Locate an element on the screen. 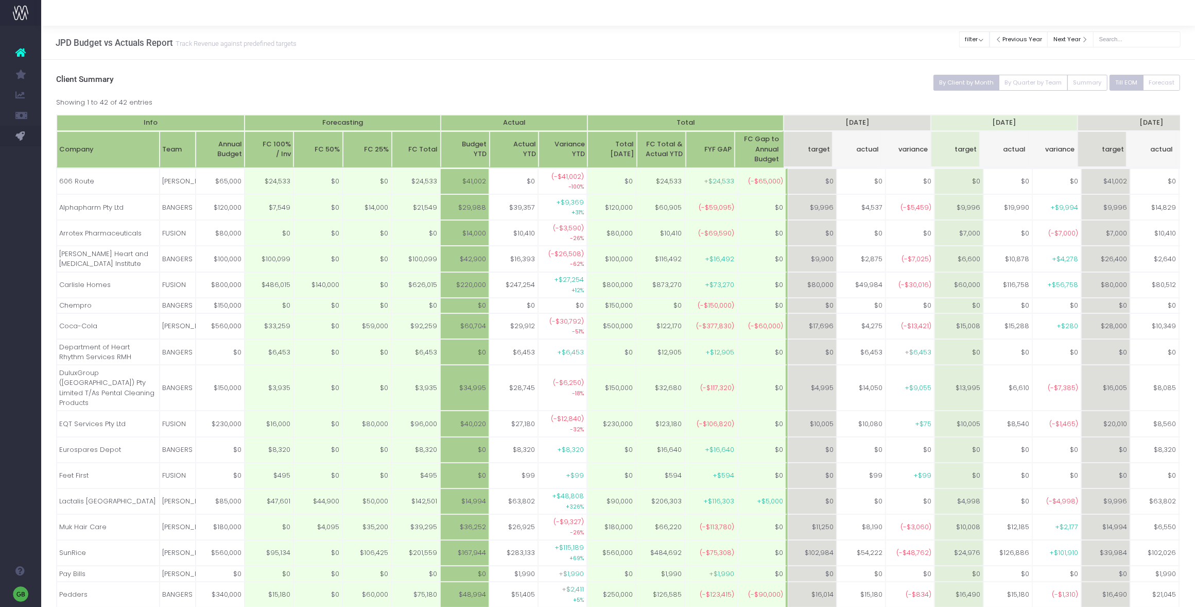 This screenshot has width=1195, height=607. small: -51% is located at coordinates (578, 331).